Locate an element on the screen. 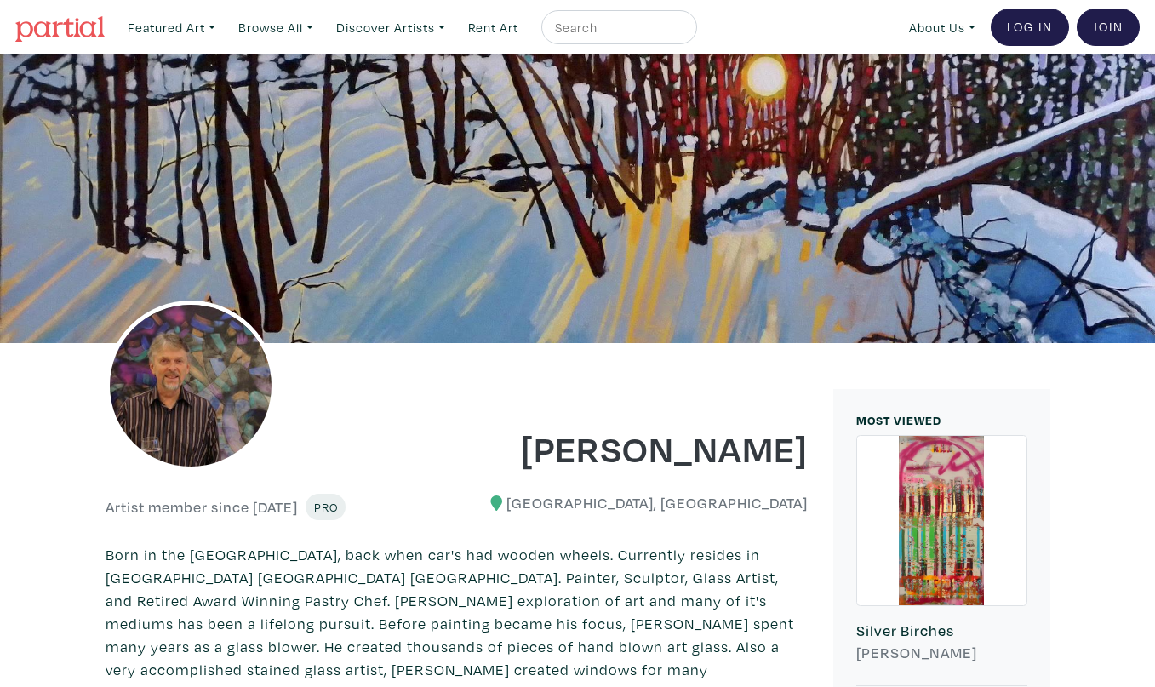 The width and height of the screenshot is (1155, 687). input: Search is located at coordinates (617, 27).